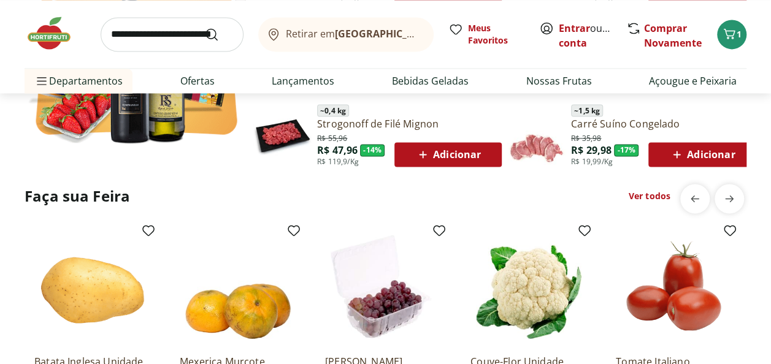 This screenshot has width=771, height=364. What do you see at coordinates (729, 199) in the screenshot?
I see `button: next` at bounding box center [729, 199].